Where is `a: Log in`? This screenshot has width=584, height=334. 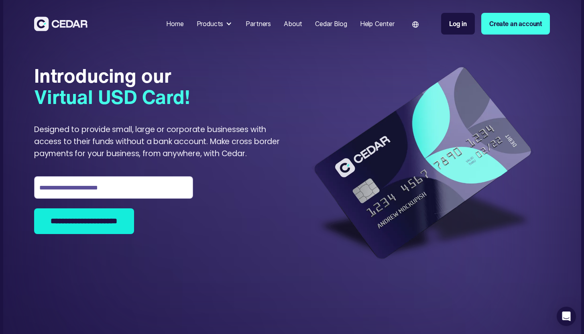 a: Log in is located at coordinates (458, 24).